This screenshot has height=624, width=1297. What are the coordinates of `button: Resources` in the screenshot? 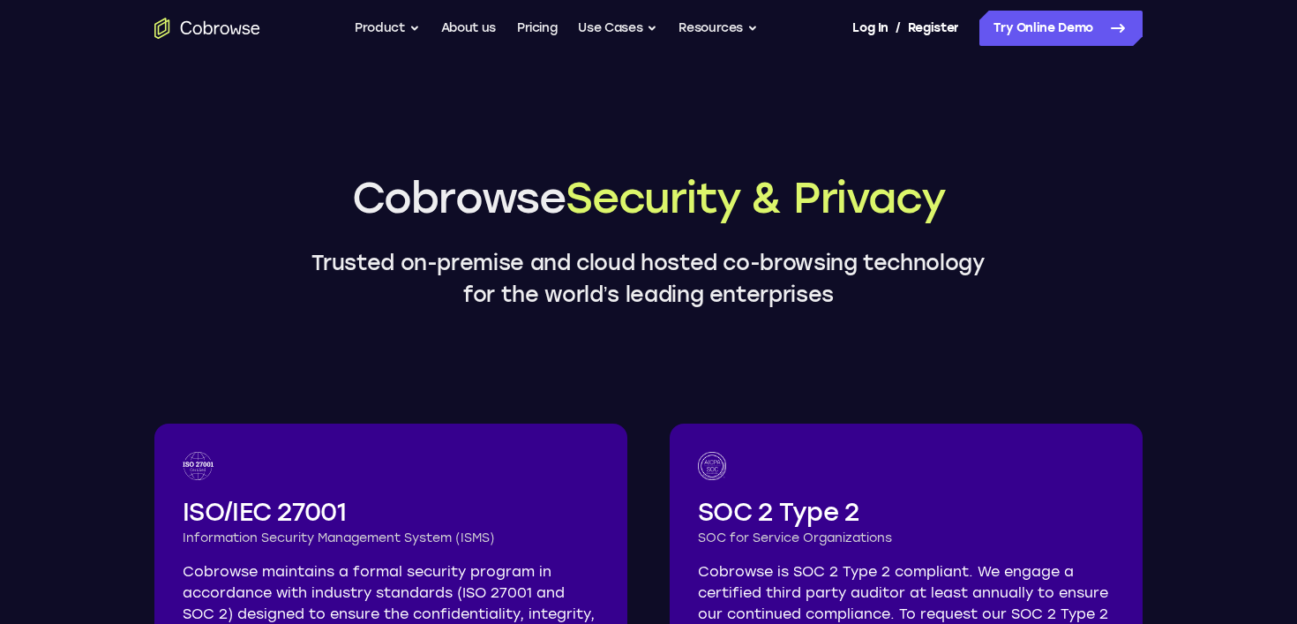 It's located at (718, 28).